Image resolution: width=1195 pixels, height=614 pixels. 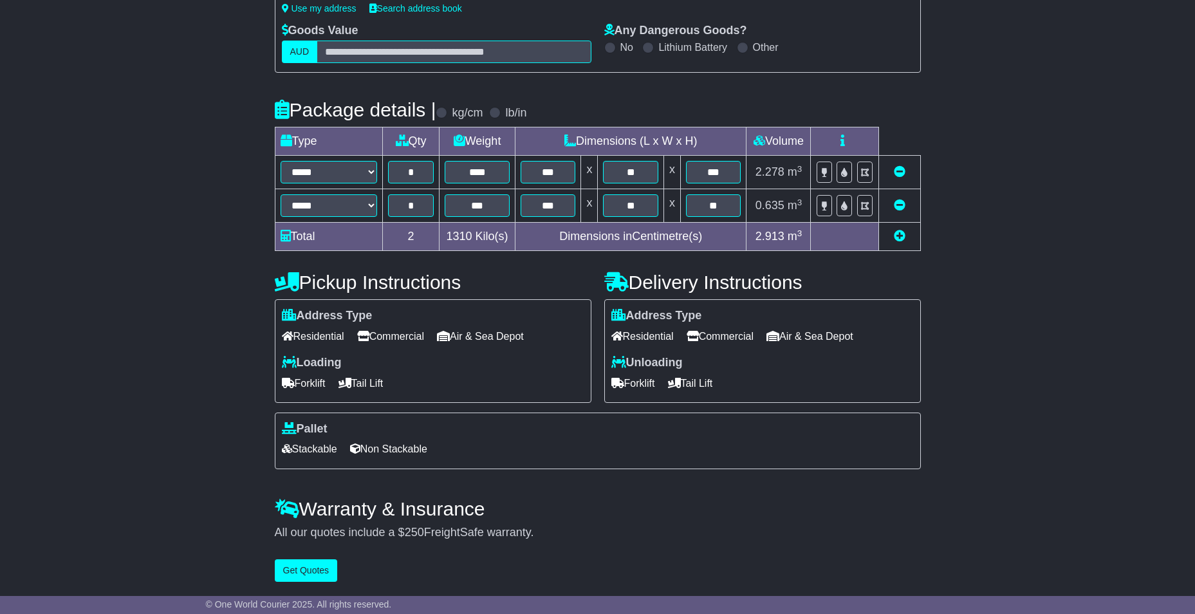 What do you see at coordinates (478, 237) in the screenshot?
I see `td: Kilo(s)` at bounding box center [478, 237].